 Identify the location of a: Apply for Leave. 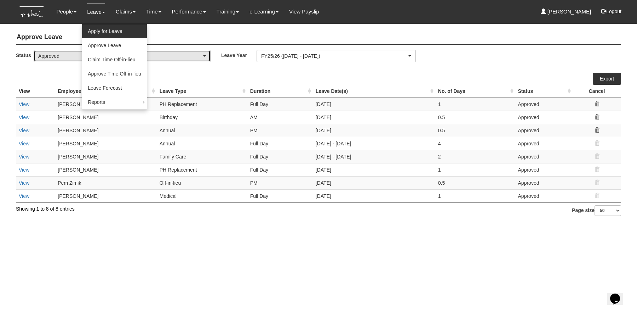
(114, 31).